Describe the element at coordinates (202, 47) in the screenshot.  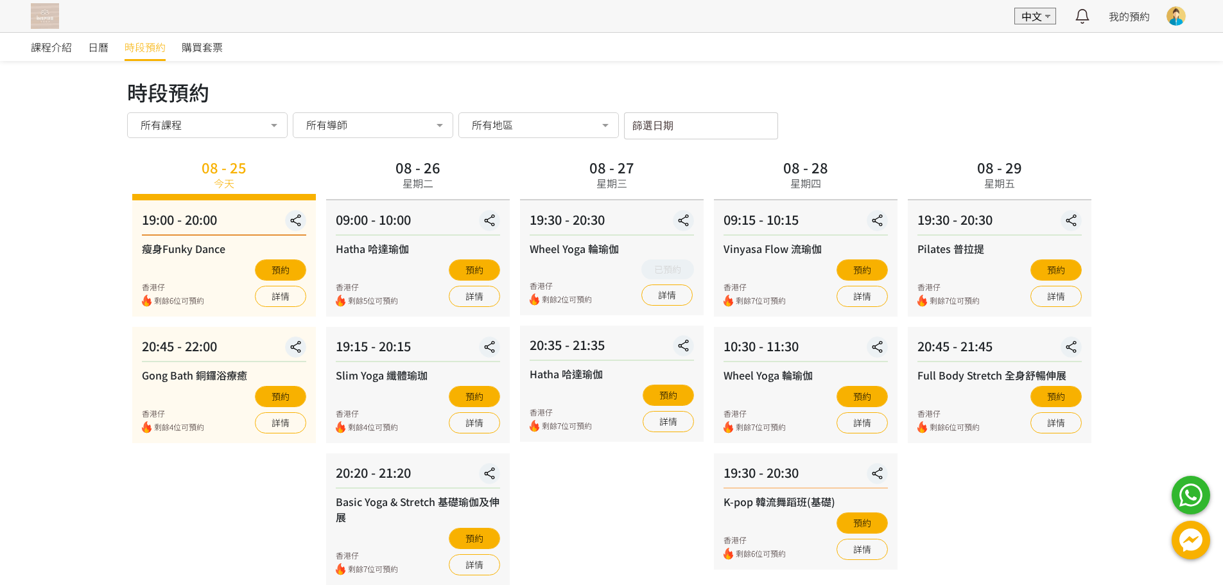
I see `span: 購買套票` at that location.